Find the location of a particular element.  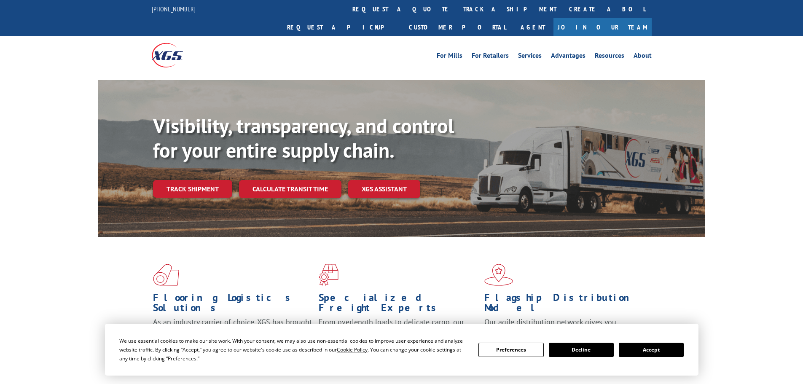

a: Resources is located at coordinates (610, 57).